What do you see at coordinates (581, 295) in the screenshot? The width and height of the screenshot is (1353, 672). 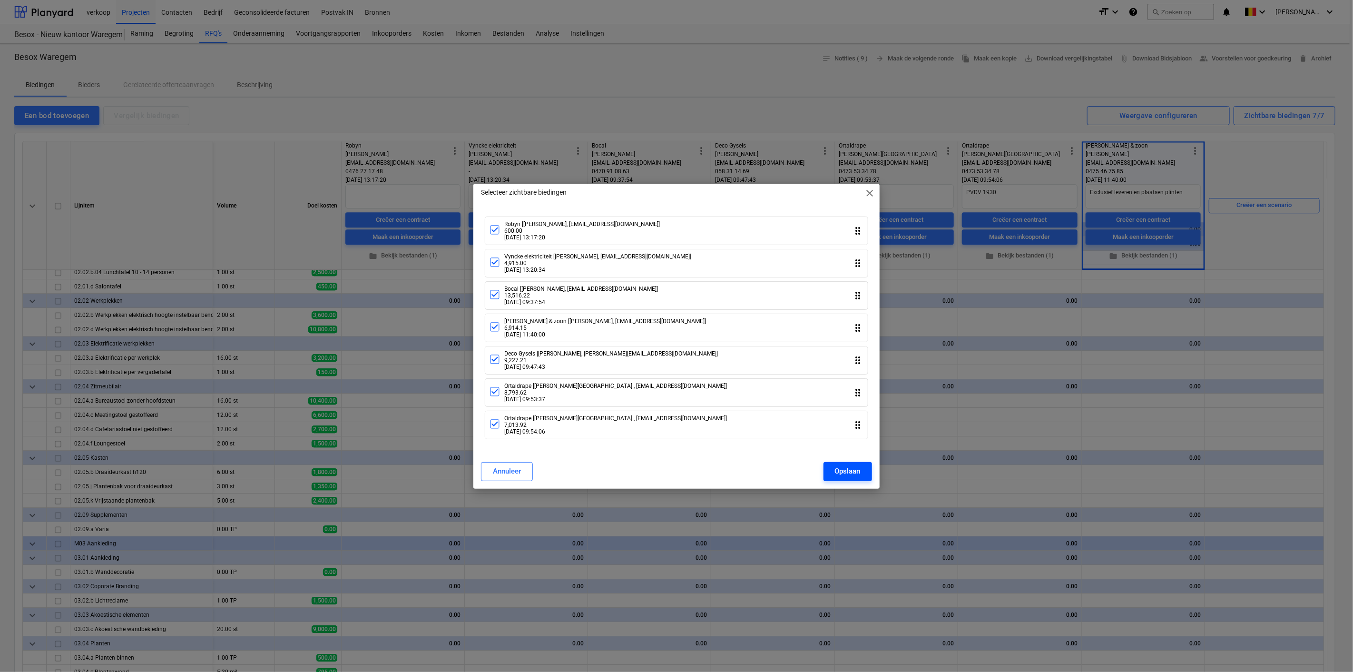 I see `div: 13,516.22` at bounding box center [581, 295].